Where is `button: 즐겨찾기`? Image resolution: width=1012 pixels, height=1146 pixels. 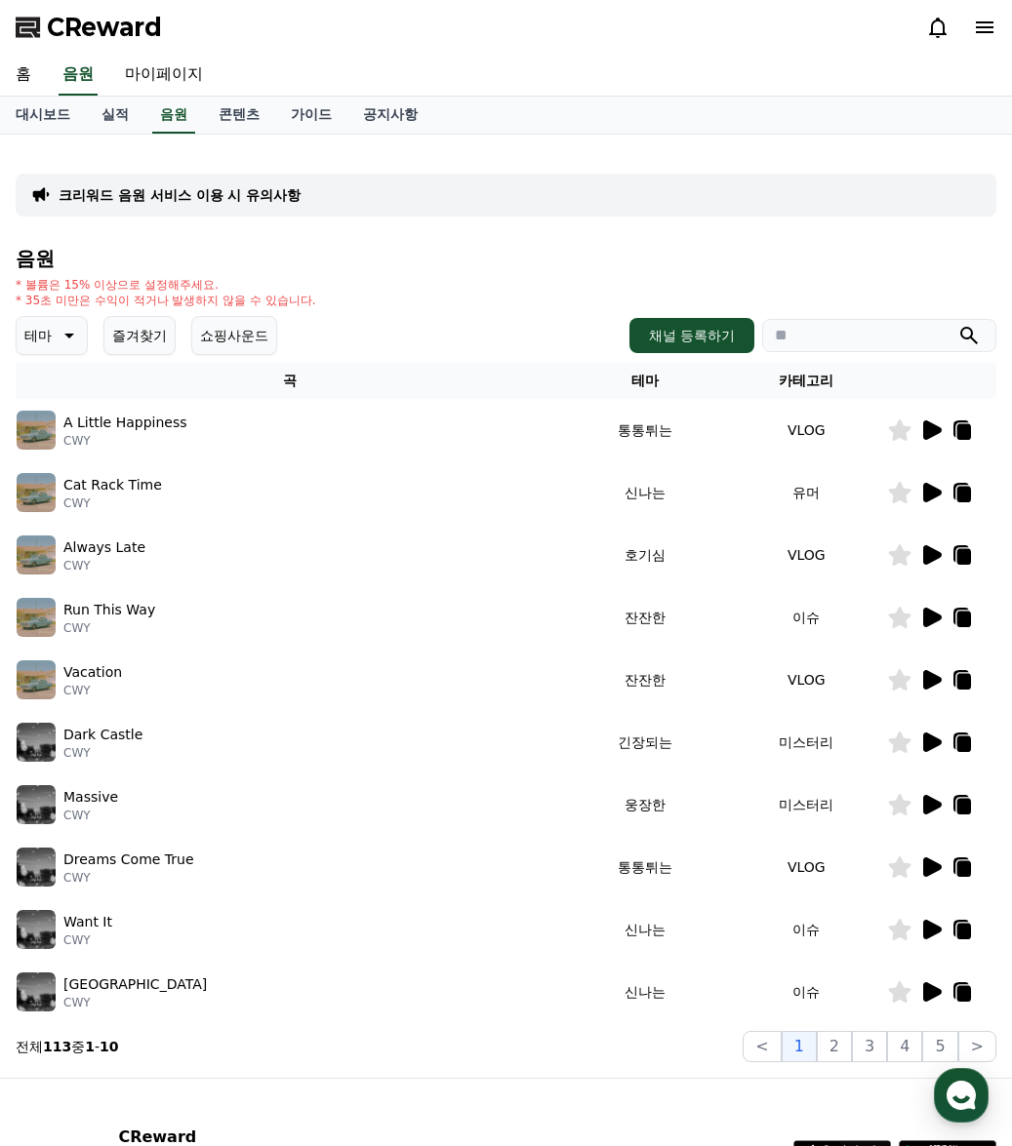
button: 즐겨찾기 is located at coordinates (139, 336).